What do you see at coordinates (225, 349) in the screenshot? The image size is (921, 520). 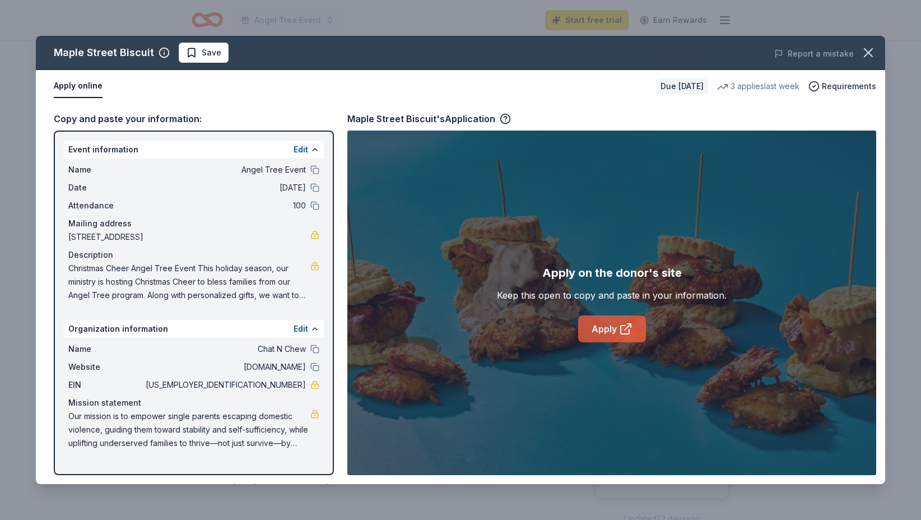 I see `span: Chat N Chew` at bounding box center [225, 349].